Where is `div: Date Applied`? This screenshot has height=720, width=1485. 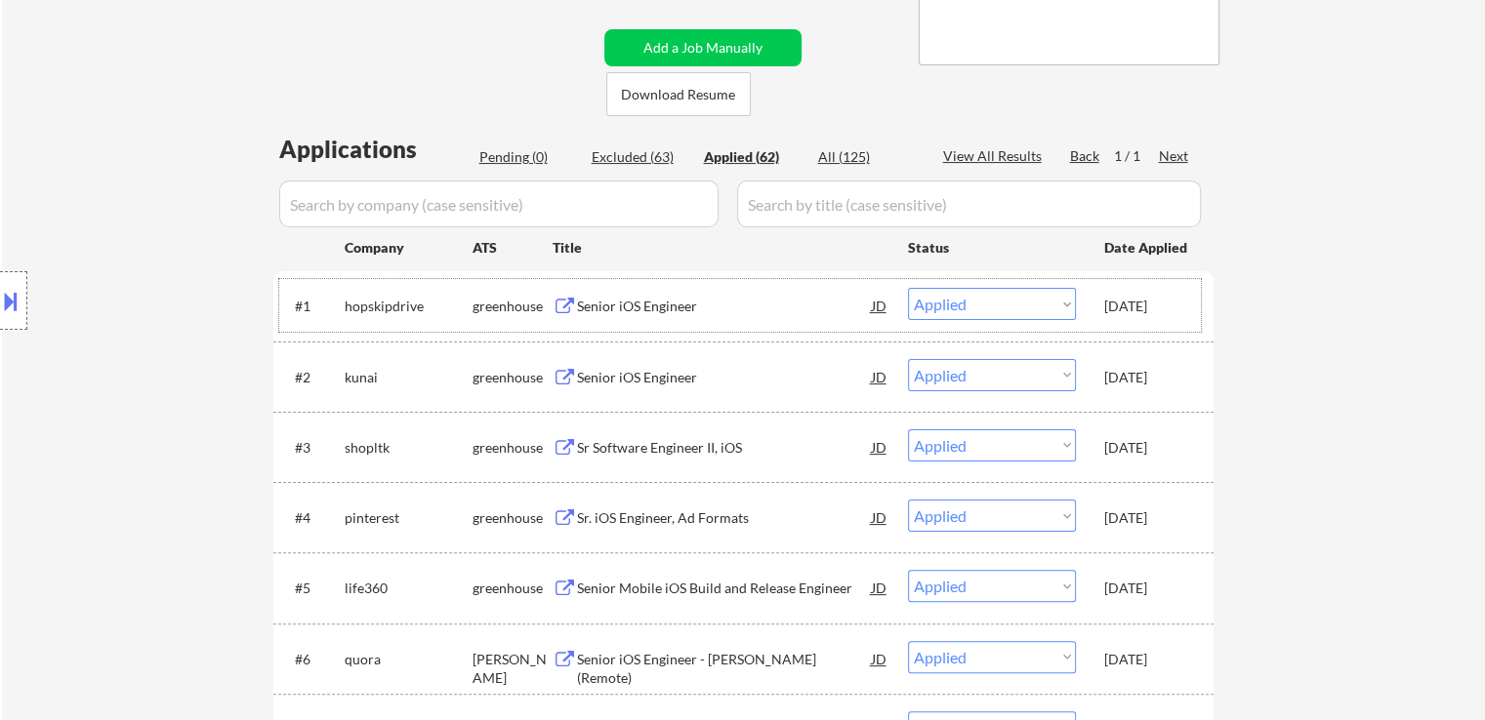
div: Date Applied is located at coordinates (1147, 248).